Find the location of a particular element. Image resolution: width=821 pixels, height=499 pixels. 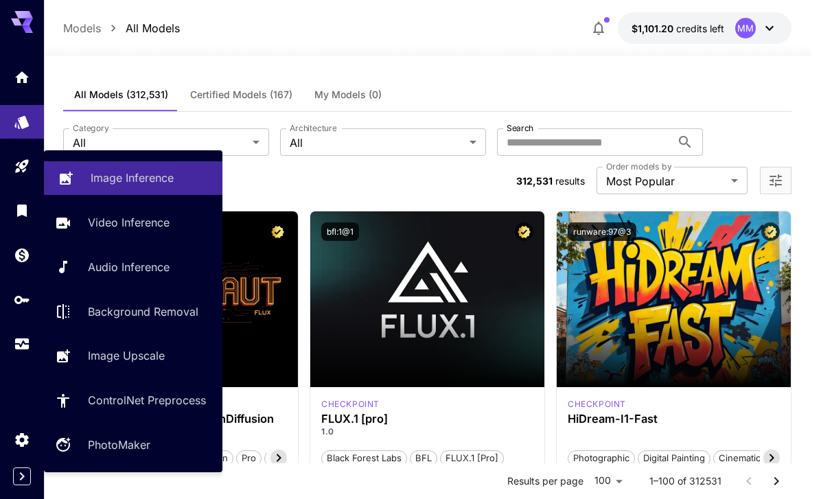

div: $1,101.1977 is located at coordinates (678, 28).